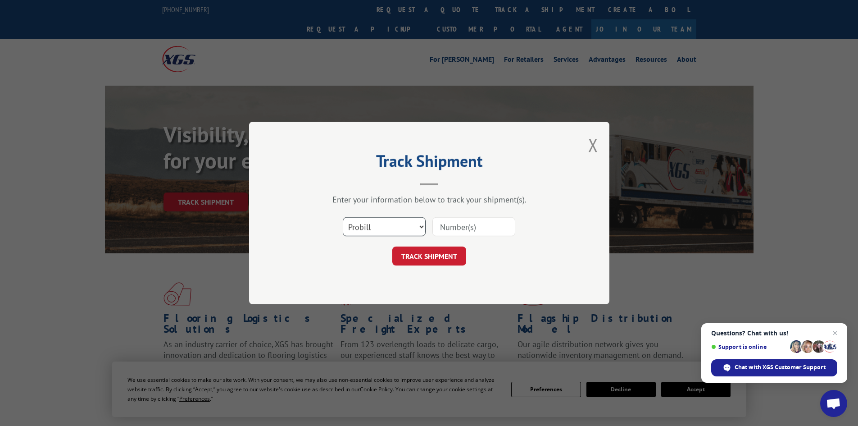  Describe the element at coordinates (593, 145) in the screenshot. I see `button: Close modal` at that location.